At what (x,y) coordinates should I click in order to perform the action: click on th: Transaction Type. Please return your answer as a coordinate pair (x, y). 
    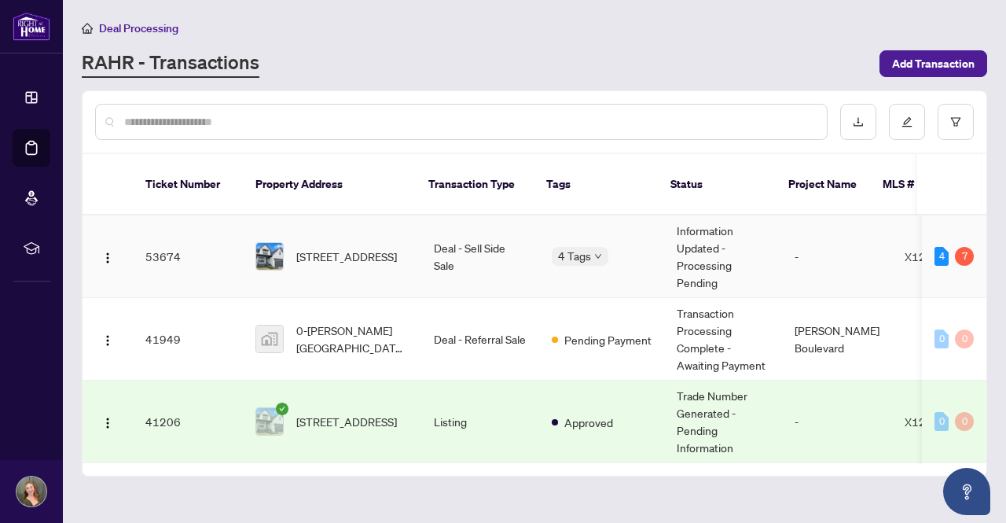
    Looking at the image, I should click on (475, 185).